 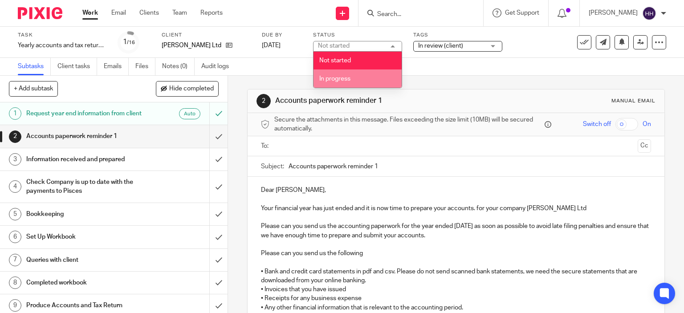 I want to click on a: Files, so click(x=145, y=66).